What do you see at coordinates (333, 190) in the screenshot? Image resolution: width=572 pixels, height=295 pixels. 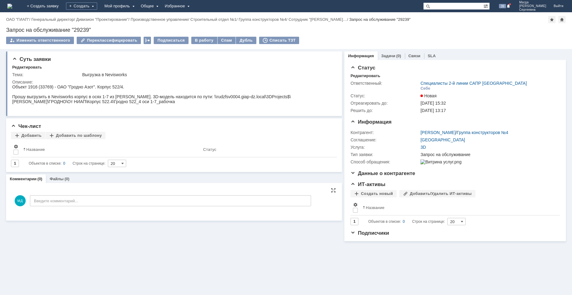 I see `div: На всю страницу` at bounding box center [333, 190].